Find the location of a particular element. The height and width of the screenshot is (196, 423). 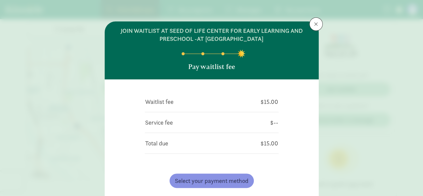

td: Waitlist fee is located at coordinates (186, 101).